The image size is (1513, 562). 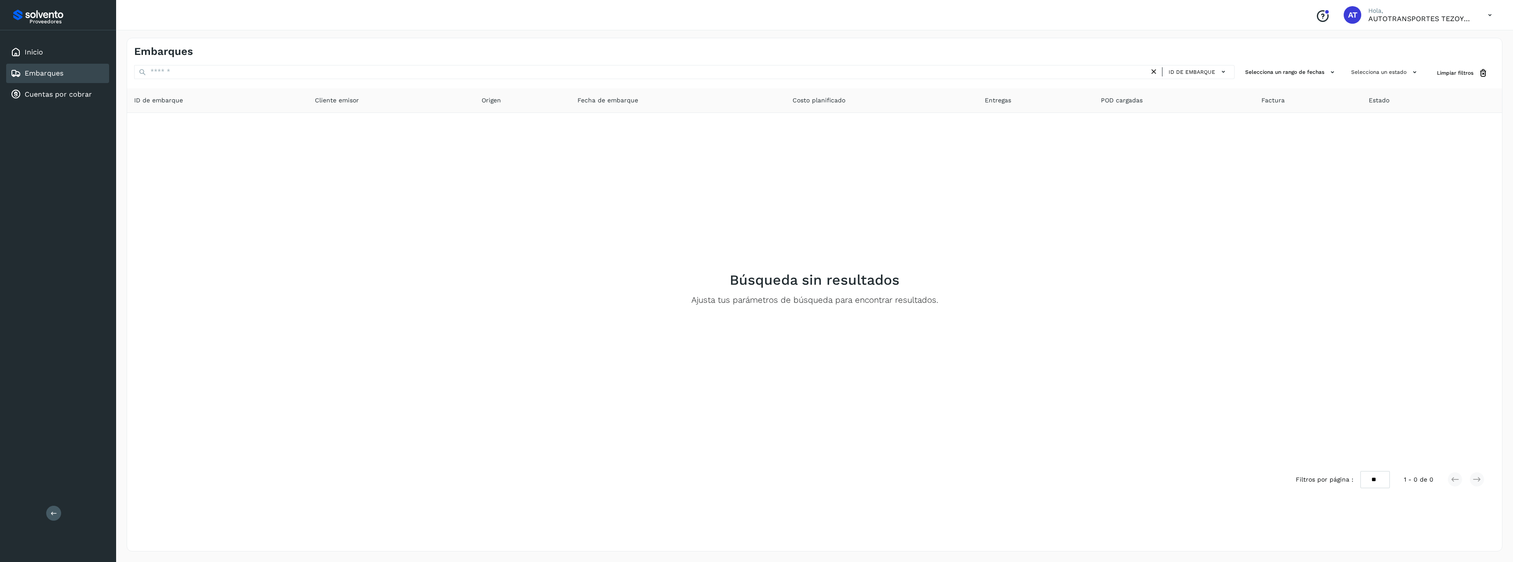 What do you see at coordinates (491, 100) in the screenshot?
I see `span: Origen` at bounding box center [491, 100].